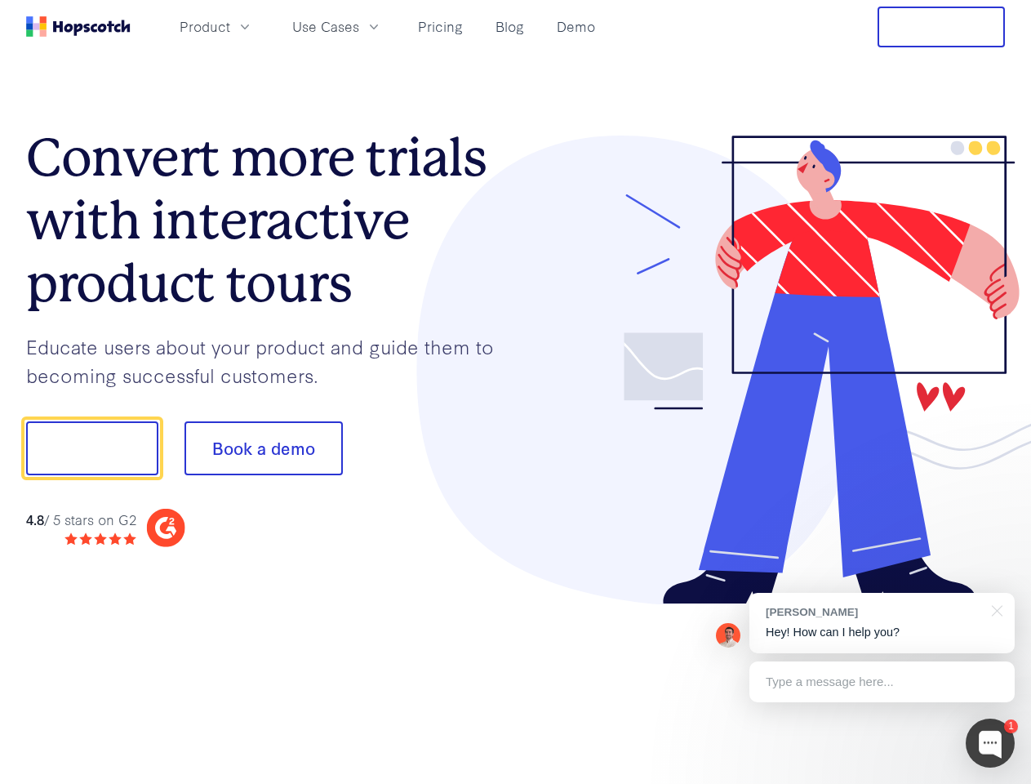 The image size is (1031, 784). What do you see at coordinates (271, 220) in the screenshot?
I see `h1: Convert more trials with interactive product tours` at bounding box center [271, 220].